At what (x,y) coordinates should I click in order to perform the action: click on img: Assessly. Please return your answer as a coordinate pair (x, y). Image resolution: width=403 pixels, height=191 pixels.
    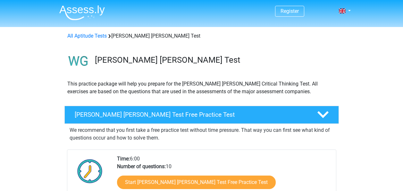
    Looking at the image, I should click on (82, 13).